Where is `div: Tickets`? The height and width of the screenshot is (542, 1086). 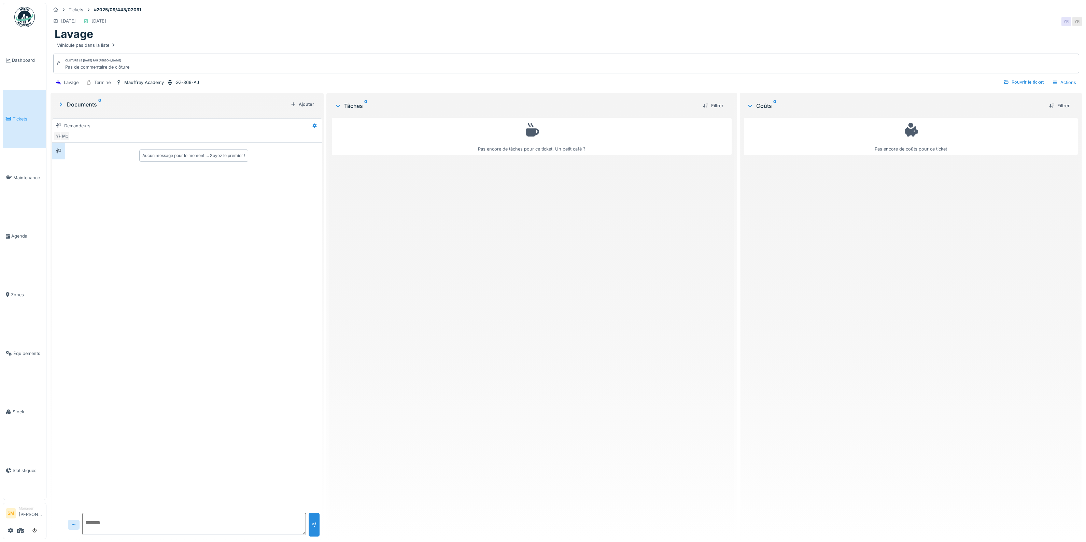 div: Tickets is located at coordinates (76, 10).